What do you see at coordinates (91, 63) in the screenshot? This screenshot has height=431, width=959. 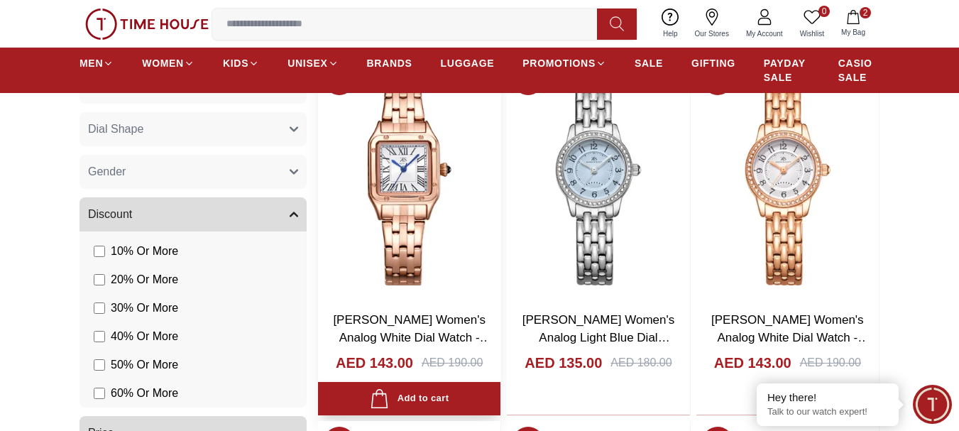 I see `span: MEN` at bounding box center [91, 63].